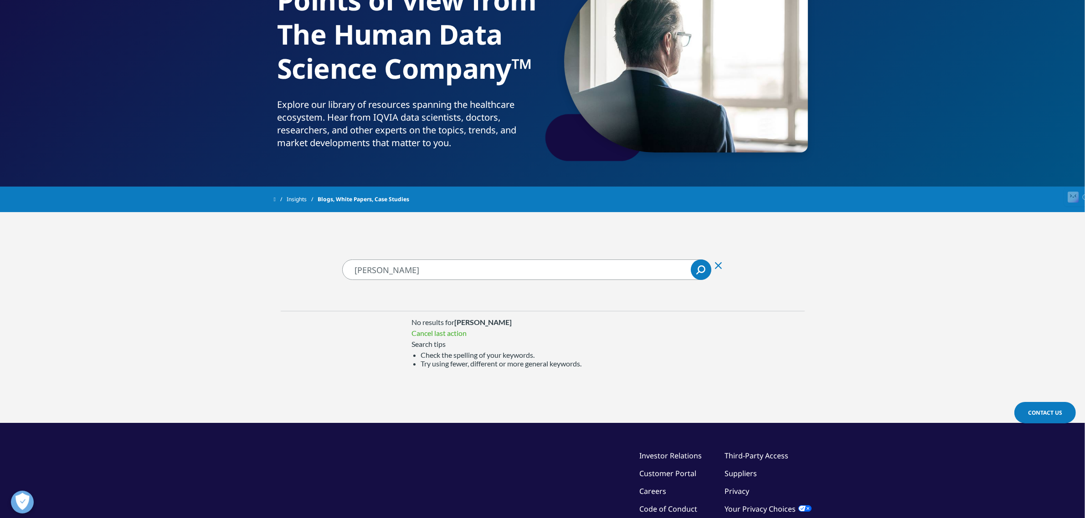  I want to click on a: Contact Us, so click(1044, 413).